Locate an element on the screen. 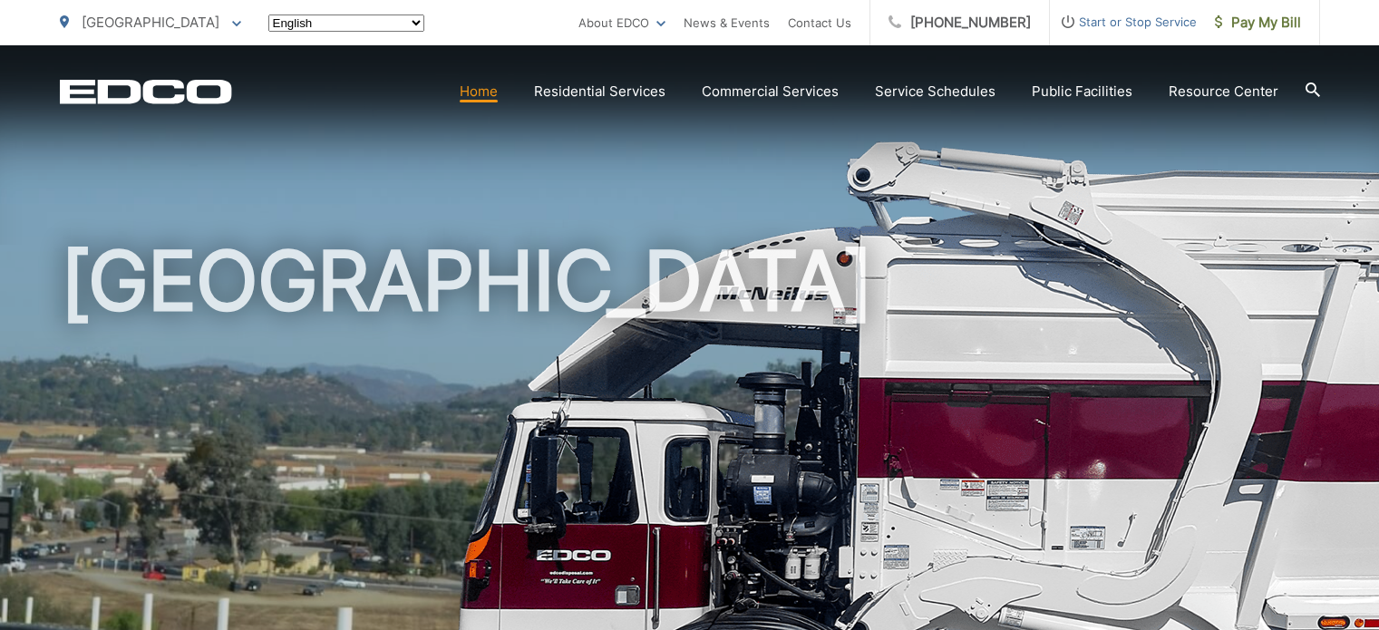 The height and width of the screenshot is (630, 1379). a: EDCD logo. Return to the homepage. is located at coordinates (146, 92).